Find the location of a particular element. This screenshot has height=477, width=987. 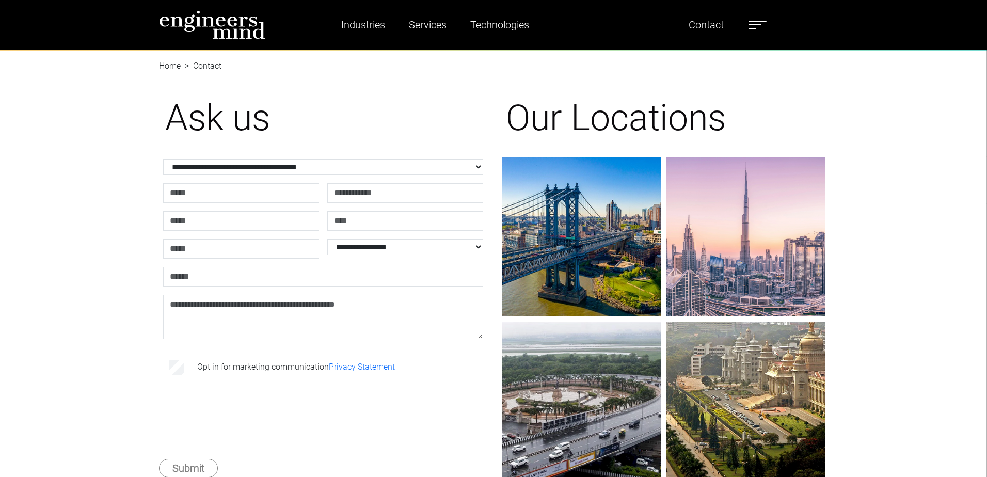

li: Contact is located at coordinates (201, 66).